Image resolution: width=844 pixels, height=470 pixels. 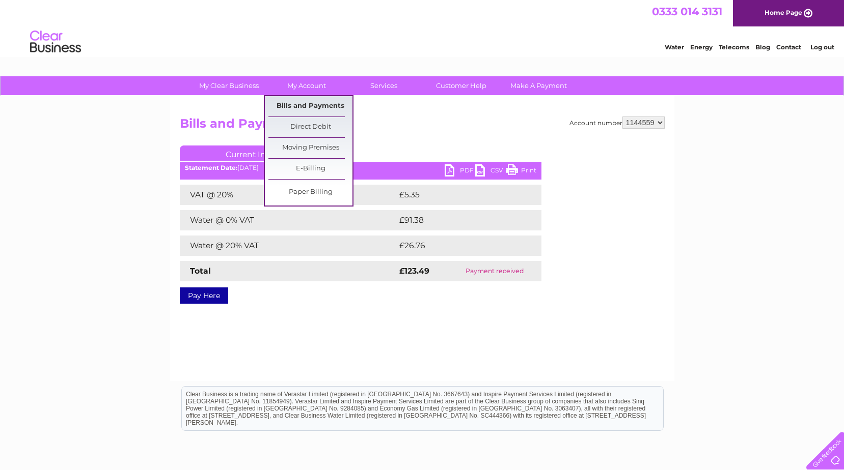 What do you see at coordinates (494, 271) in the screenshot?
I see `td: Payment received` at bounding box center [494, 271].